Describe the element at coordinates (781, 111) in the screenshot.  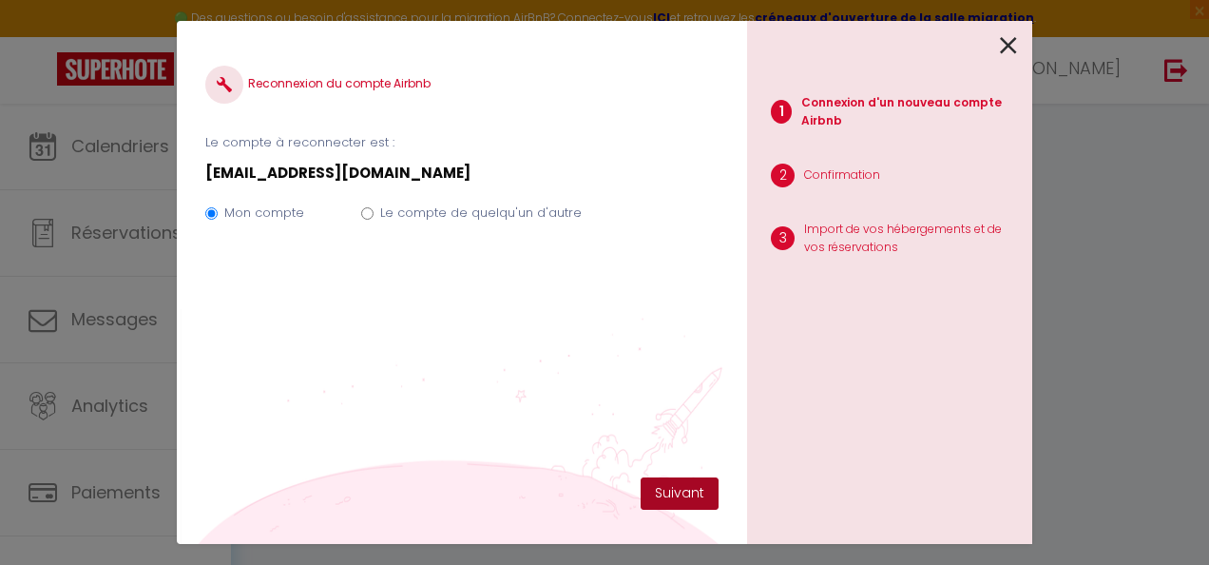
I see `span: 1` at that location.